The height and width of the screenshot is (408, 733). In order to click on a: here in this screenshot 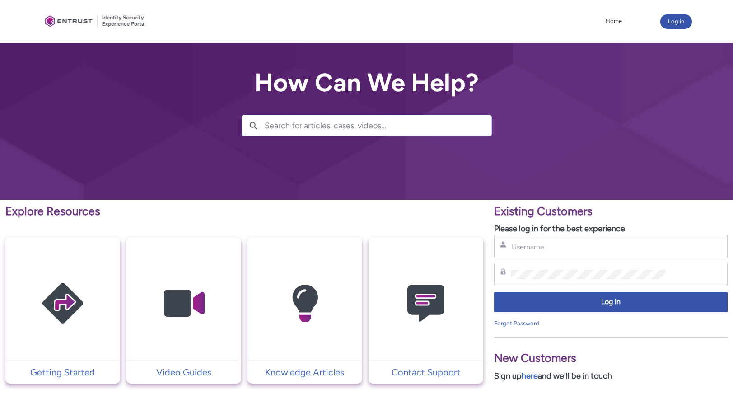, I will do `click(530, 376)`.